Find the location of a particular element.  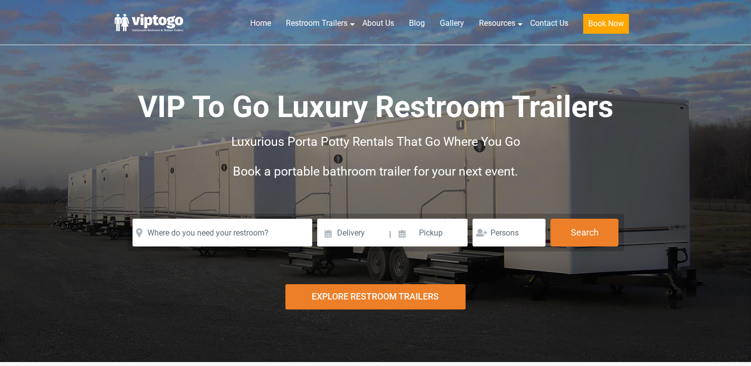

input: Delivery is located at coordinates (352, 233).